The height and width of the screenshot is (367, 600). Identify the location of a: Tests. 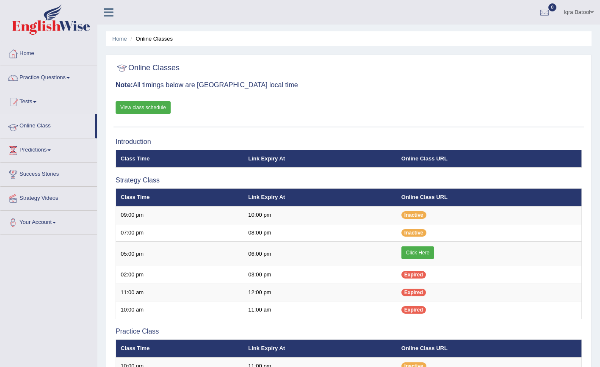
(49, 101).